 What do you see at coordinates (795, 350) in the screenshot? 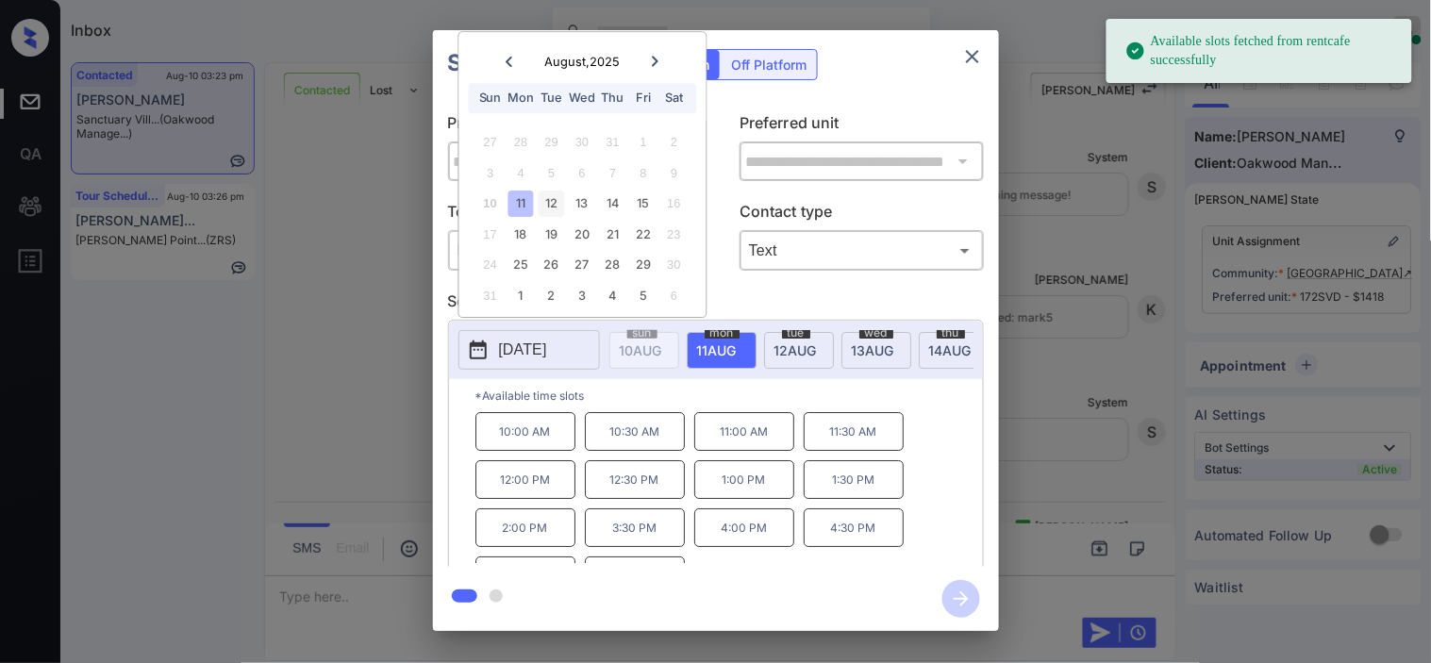
I see `span: 12 AUG` at bounding box center [795, 350].